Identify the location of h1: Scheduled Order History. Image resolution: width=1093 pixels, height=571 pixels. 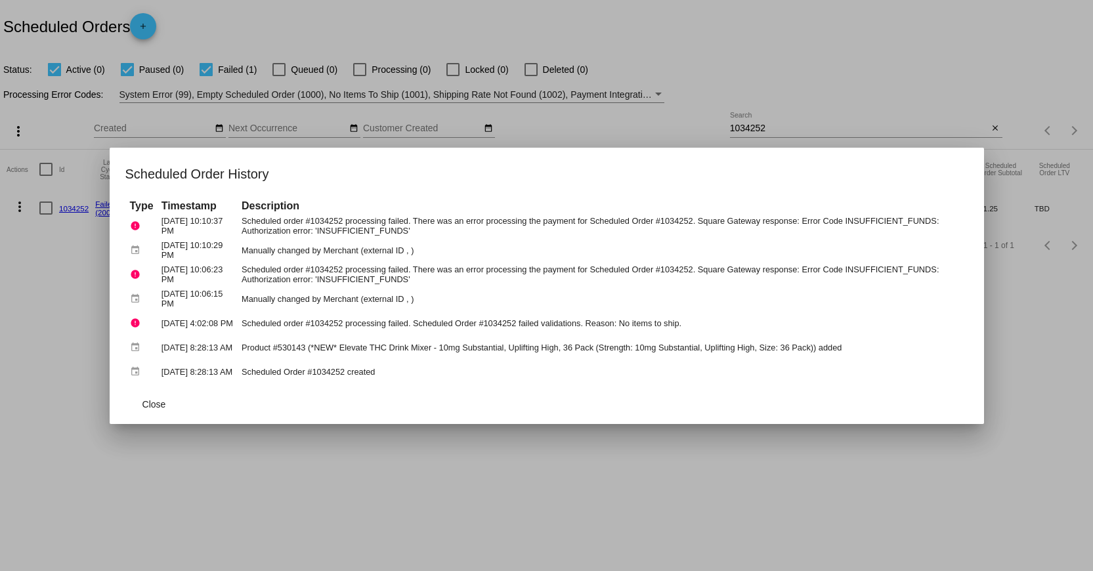
(547, 174).